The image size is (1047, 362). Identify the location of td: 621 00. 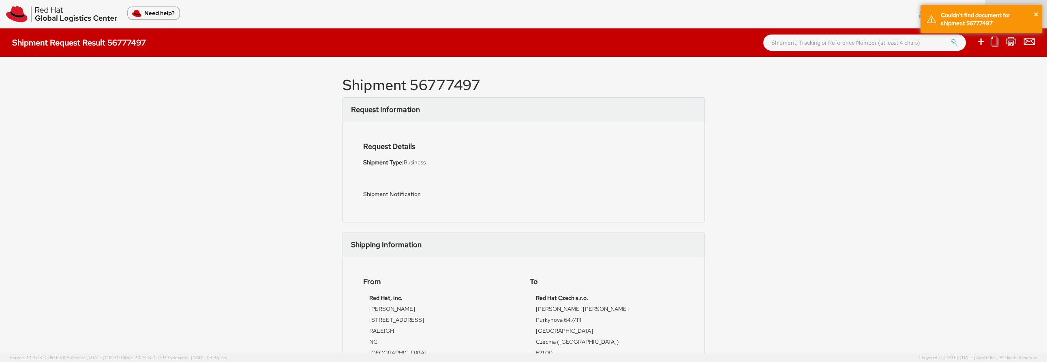
(607, 353).